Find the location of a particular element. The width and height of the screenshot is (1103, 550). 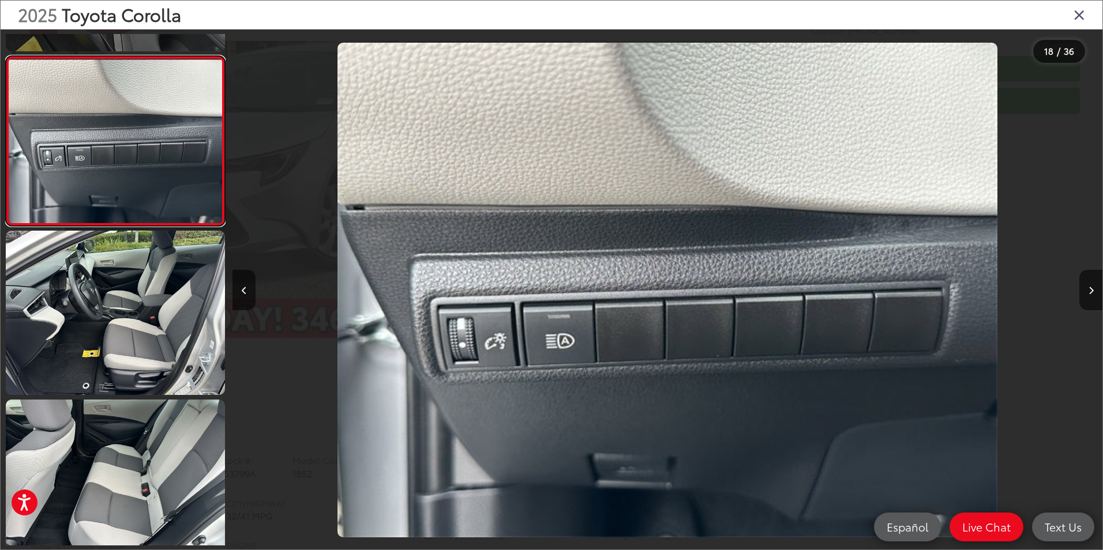

span: 2025 is located at coordinates (37, 14).